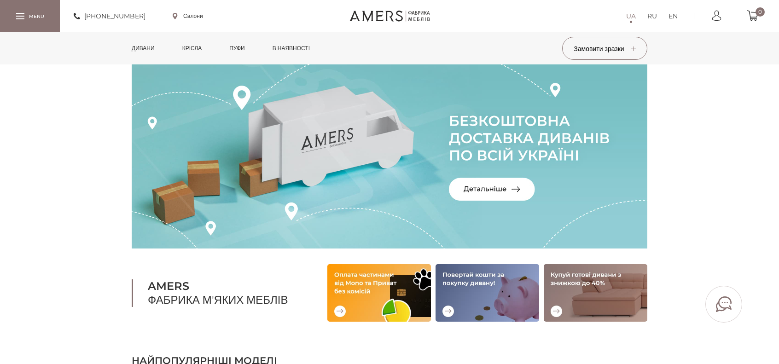  Describe the element at coordinates (226, 286) in the screenshot. I see `b: AMERS` at that location.